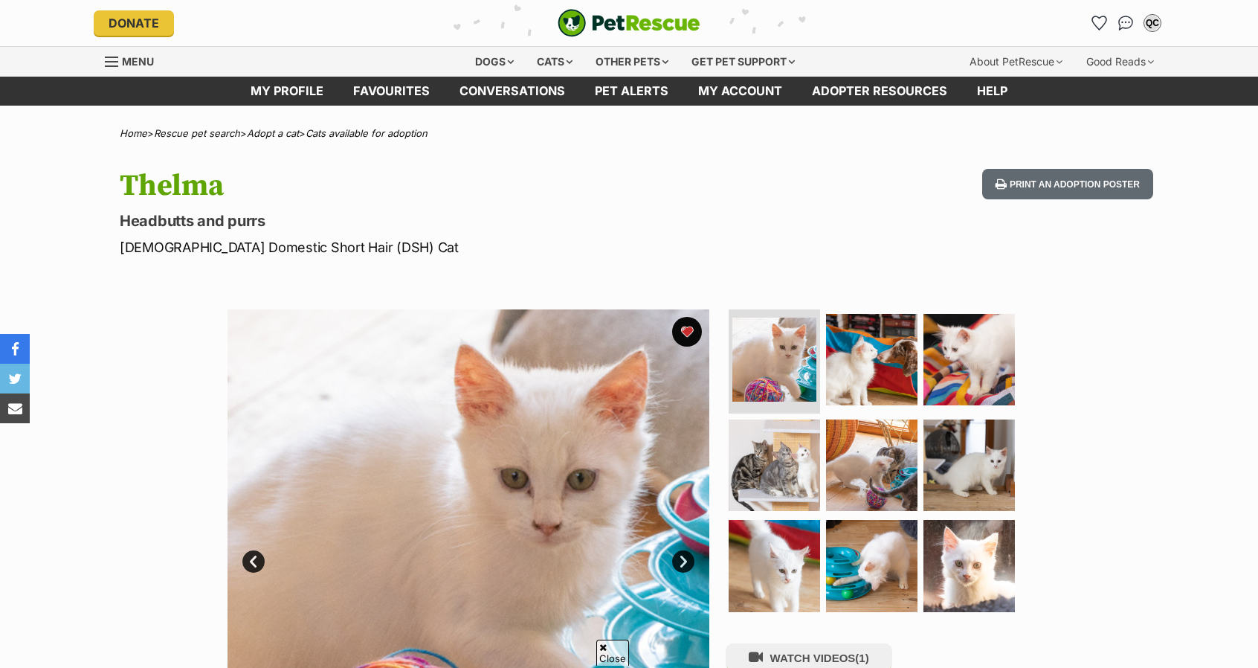  I want to click on button: favourite, so click(687, 332).